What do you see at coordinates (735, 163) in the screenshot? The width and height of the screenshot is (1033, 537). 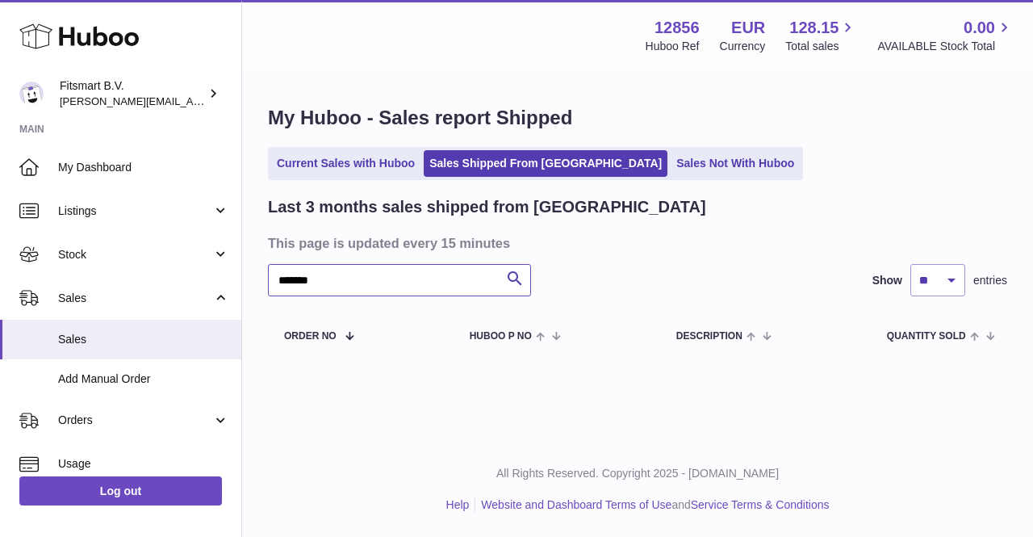 I see `a: Sales Not With Huboo` at bounding box center [735, 163].